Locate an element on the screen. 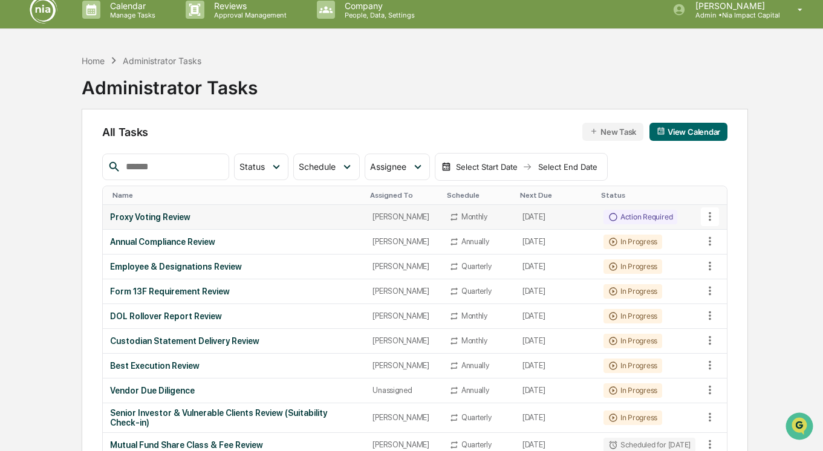 This screenshot has height=451, width=823. a: 🔎Data Lookup is located at coordinates (44, 182).